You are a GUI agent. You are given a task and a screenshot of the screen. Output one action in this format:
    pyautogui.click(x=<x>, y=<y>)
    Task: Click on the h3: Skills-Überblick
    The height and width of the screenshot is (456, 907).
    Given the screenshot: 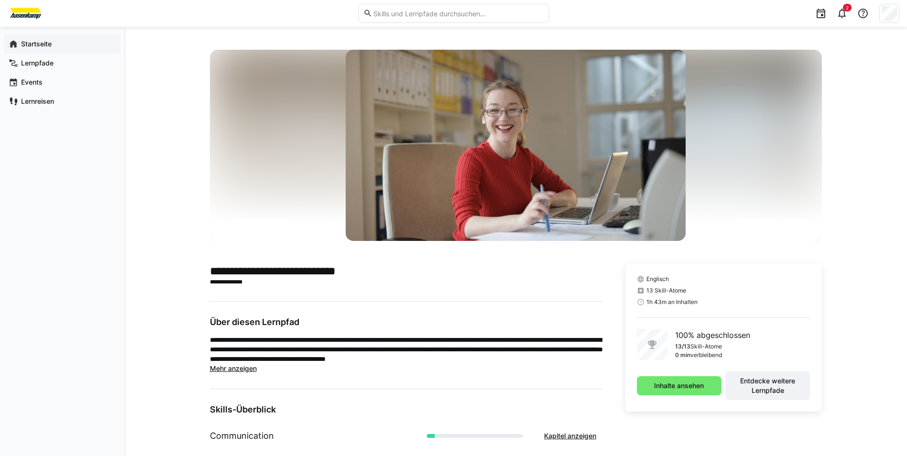 What is the action you would take?
    pyautogui.click(x=406, y=410)
    